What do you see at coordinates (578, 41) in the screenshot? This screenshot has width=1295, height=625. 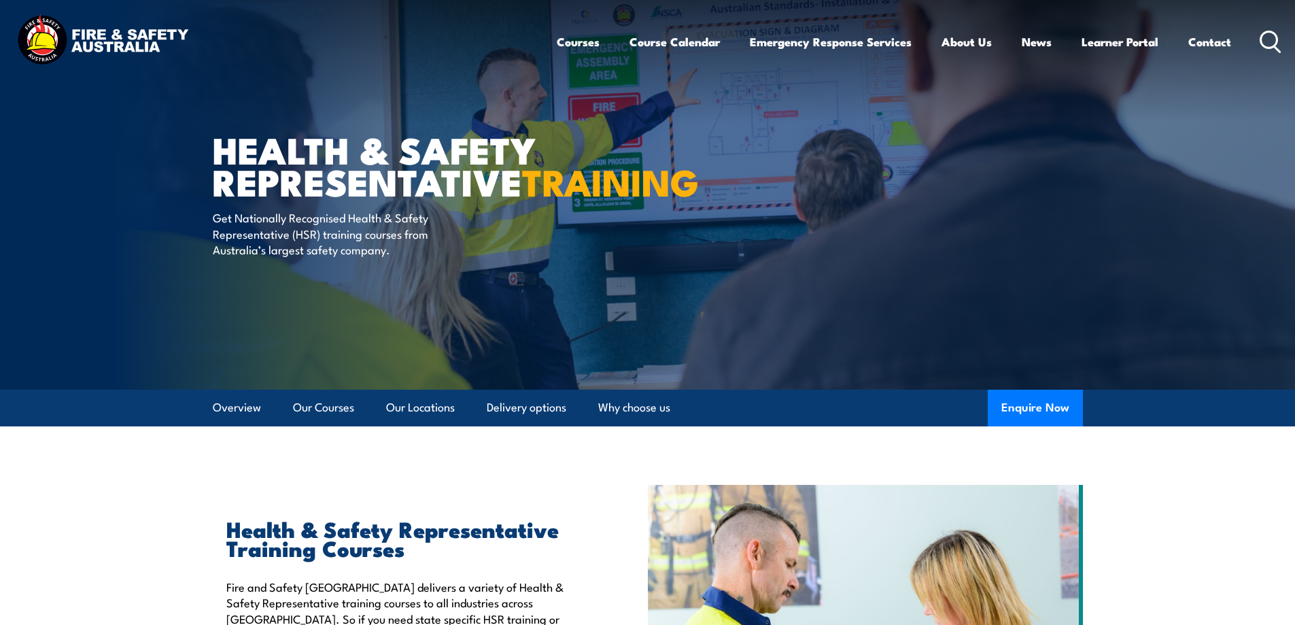 I see `a: Courses` at bounding box center [578, 41].